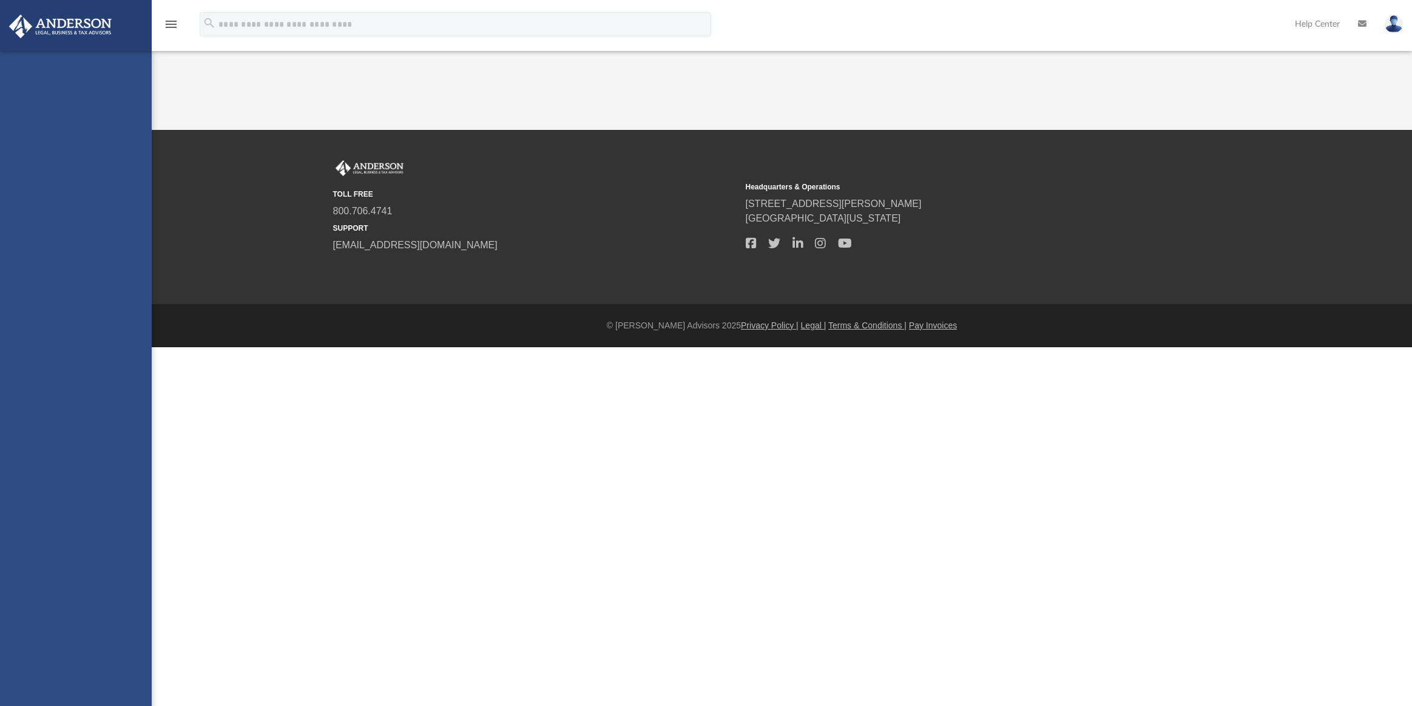 The height and width of the screenshot is (706, 1412). What do you see at coordinates (814, 325) in the screenshot?
I see `a: Legal |` at bounding box center [814, 325].